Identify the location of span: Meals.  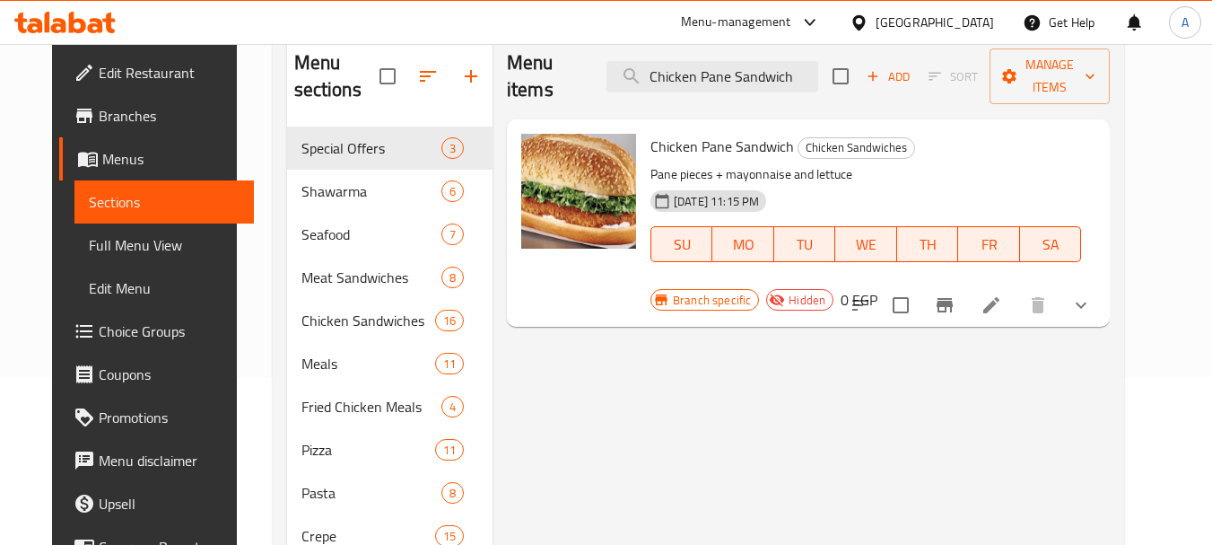
(368, 363).